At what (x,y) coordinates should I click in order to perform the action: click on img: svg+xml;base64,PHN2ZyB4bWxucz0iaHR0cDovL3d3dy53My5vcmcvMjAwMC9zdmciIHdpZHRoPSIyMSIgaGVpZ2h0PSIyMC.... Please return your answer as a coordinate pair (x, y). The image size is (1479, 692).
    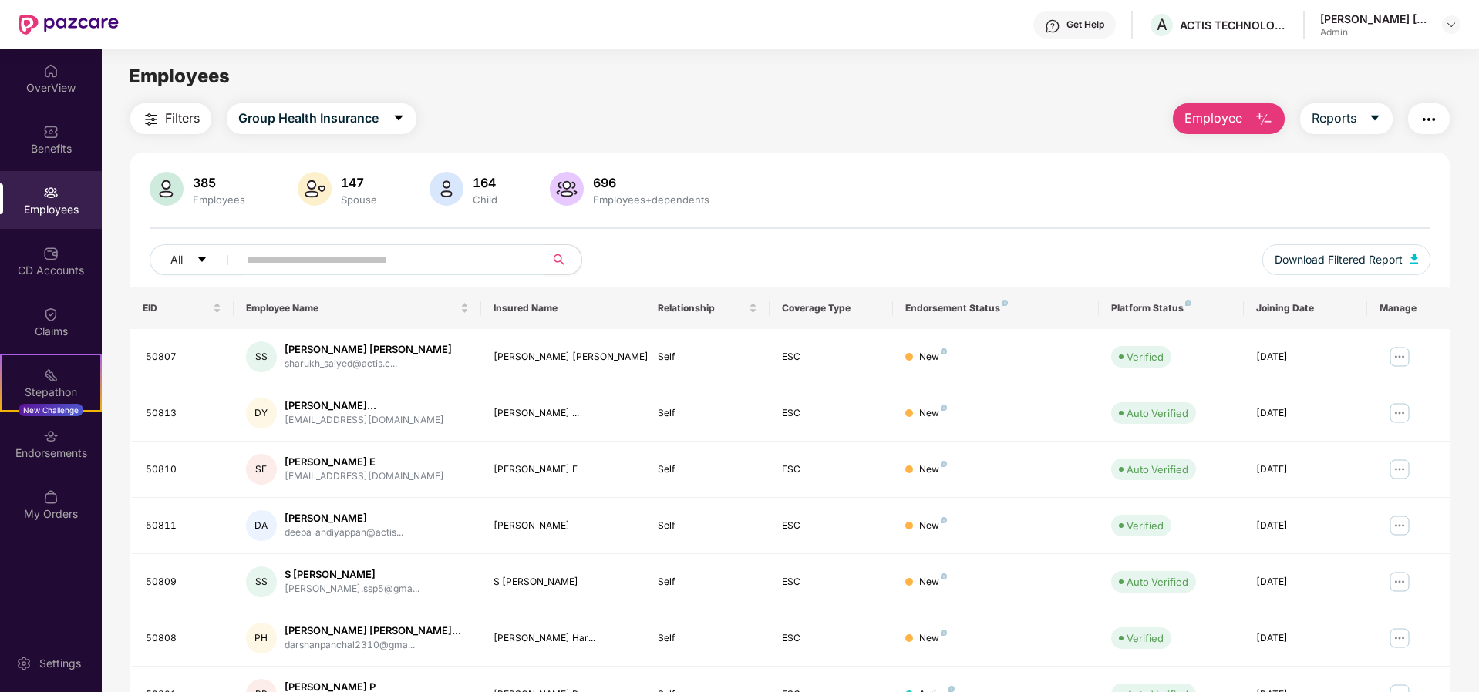
    Looking at the image, I should click on (51, 375).